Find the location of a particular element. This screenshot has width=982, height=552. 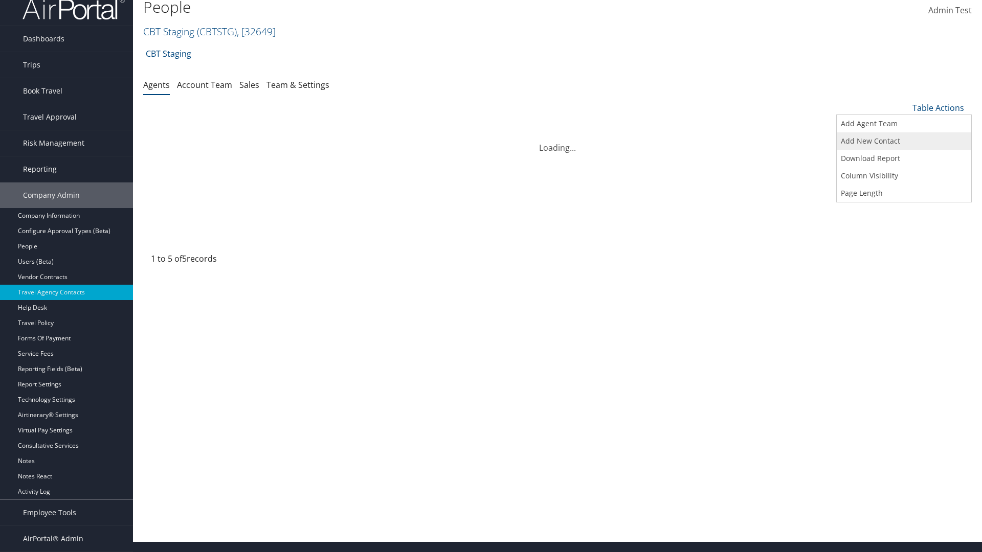

span: Risk Management is located at coordinates (54, 143).